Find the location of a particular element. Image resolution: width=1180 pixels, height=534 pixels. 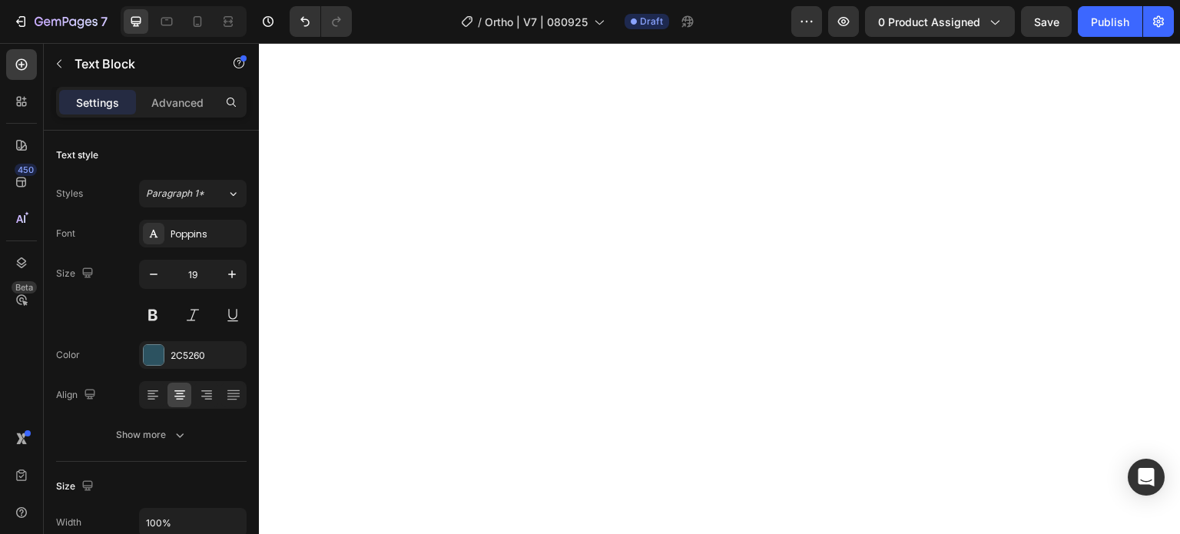

span: Save is located at coordinates (1046, 22).